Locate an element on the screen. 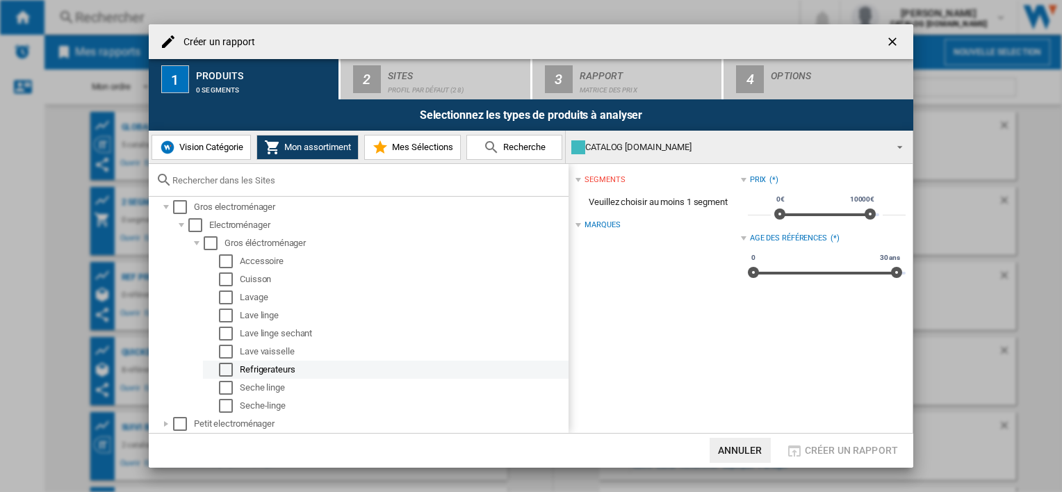 The image size is (1062, 492). div: Refrigerateurs is located at coordinates (403, 370).